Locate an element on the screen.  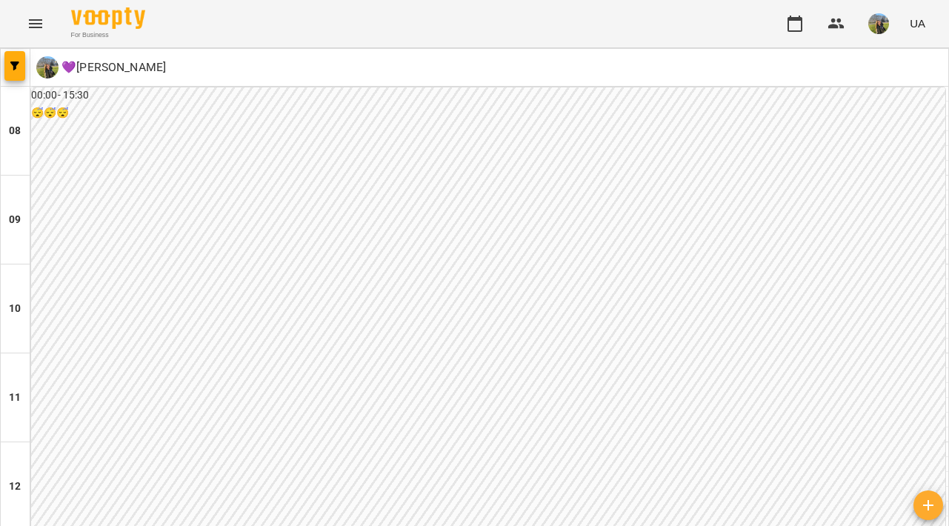
span: For Business is located at coordinates (108, 35).